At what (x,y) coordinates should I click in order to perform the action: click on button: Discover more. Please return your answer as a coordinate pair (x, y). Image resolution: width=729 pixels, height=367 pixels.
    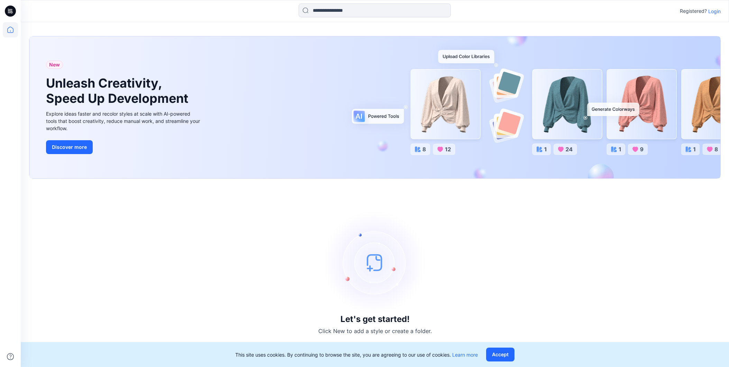
    Looking at the image, I should click on (69, 147).